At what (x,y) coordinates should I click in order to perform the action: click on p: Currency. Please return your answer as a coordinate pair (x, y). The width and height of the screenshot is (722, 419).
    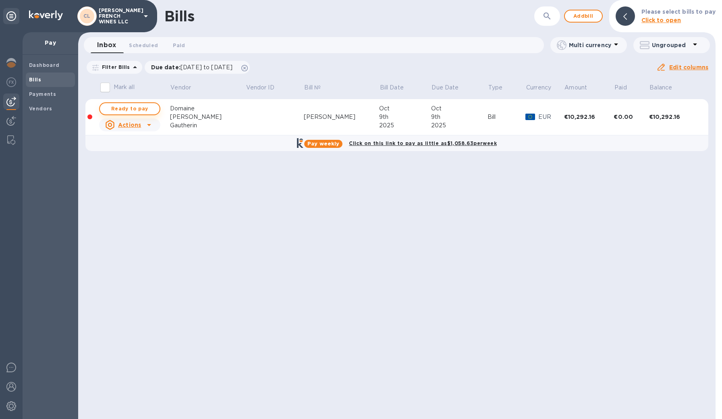
    Looking at the image, I should click on (538, 87).